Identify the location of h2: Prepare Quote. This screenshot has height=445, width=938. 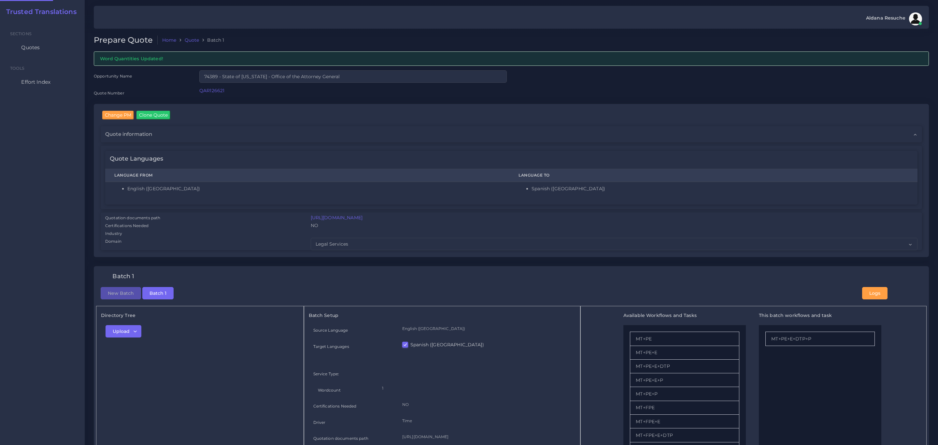
(126, 40).